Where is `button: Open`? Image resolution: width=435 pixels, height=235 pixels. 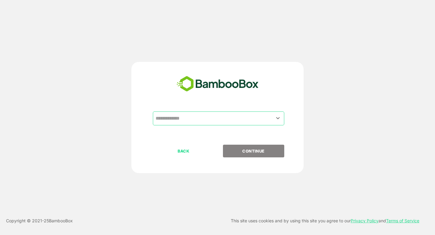 button: Open is located at coordinates (278, 118).